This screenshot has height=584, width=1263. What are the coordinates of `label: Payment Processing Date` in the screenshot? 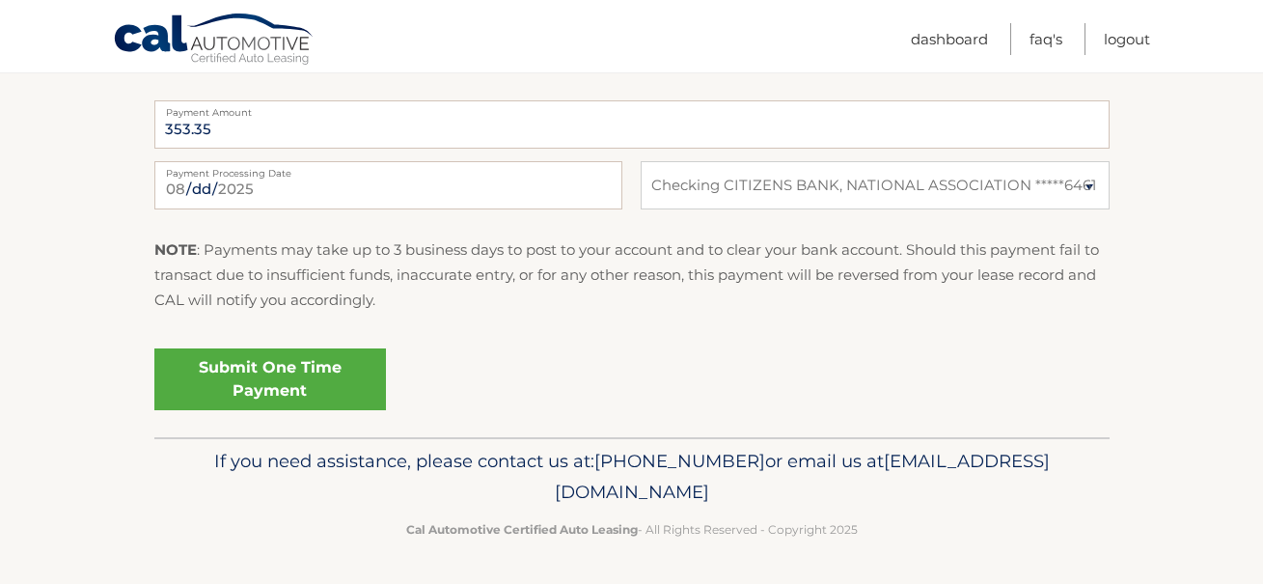 It's located at (388, 169).